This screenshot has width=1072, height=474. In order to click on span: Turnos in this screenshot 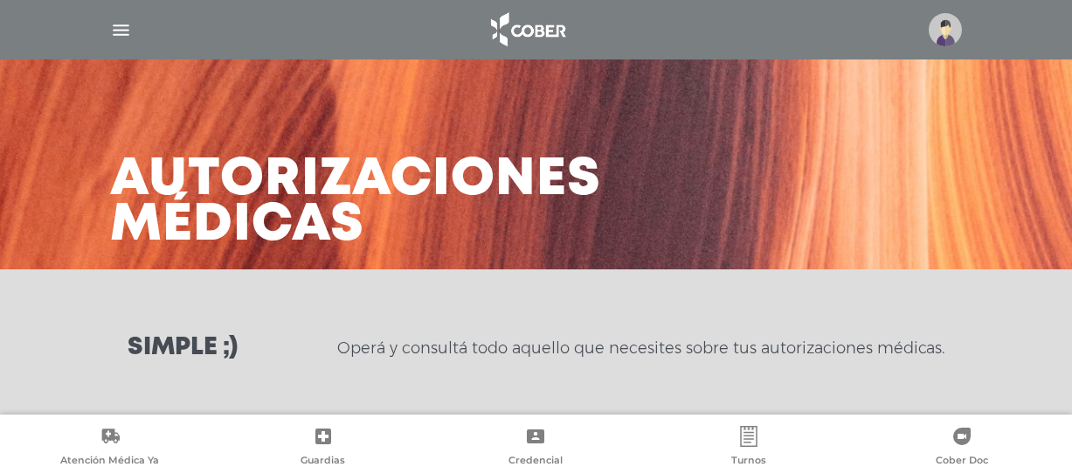, I will do `click(749, 461)`.